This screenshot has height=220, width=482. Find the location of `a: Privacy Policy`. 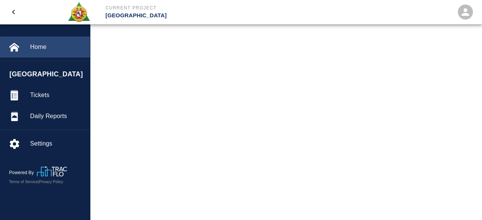

a: Privacy Policy is located at coordinates (51, 182).